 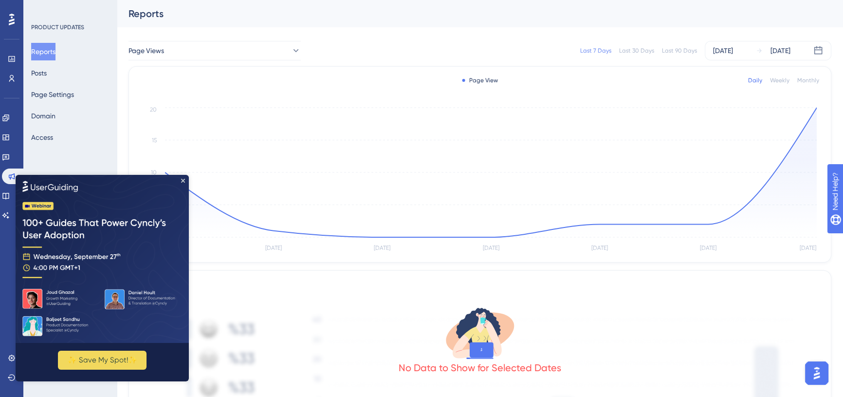 What do you see at coordinates (146, 51) in the screenshot?
I see `span: Page Views` at bounding box center [146, 51].